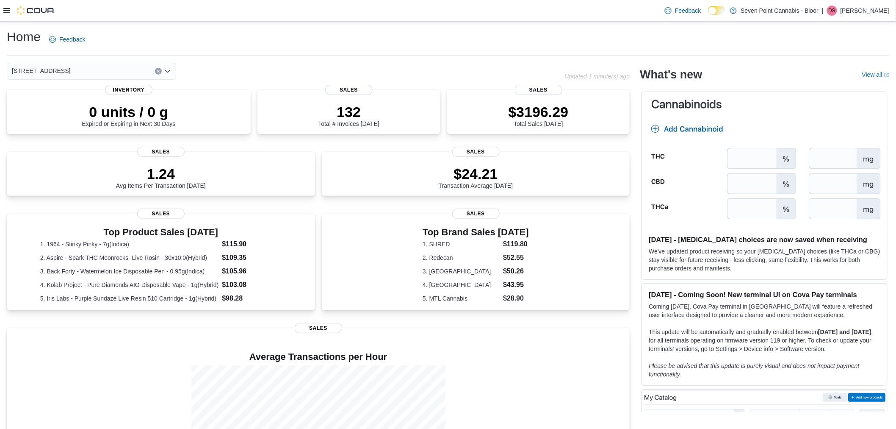  What do you see at coordinates (130, 258) in the screenshot?
I see `dt: 2. Aspire - Spark THC Moonrocks- Live Rosin - 30x10:0(Hybrid)` at bounding box center [130, 258].